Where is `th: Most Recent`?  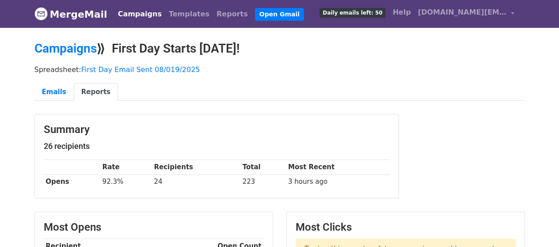 th: Most Recent is located at coordinates (338, 167).